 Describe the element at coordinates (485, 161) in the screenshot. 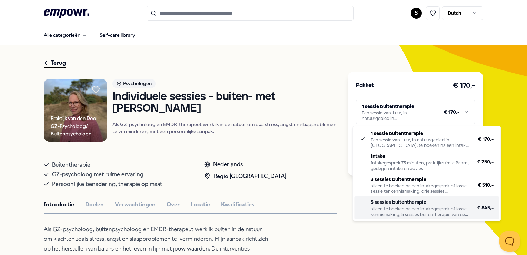

I see `span: € 250,-` at that location.